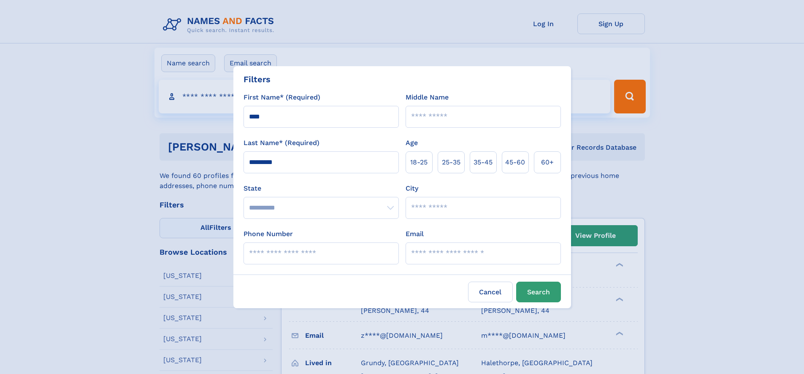 Image resolution: width=804 pixels, height=374 pixels. I want to click on span: 18‑25, so click(418, 162).